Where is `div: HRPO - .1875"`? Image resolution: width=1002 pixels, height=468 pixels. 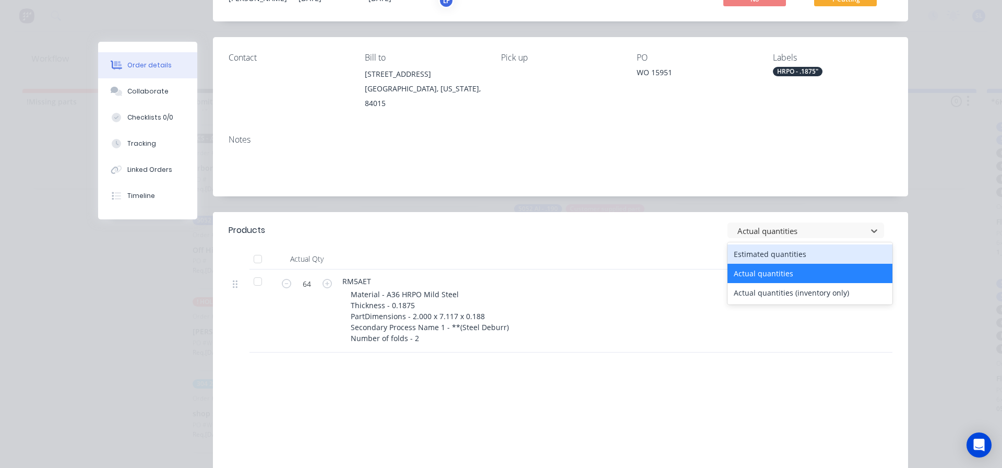 div: HRPO - .1875" is located at coordinates (798, 72).